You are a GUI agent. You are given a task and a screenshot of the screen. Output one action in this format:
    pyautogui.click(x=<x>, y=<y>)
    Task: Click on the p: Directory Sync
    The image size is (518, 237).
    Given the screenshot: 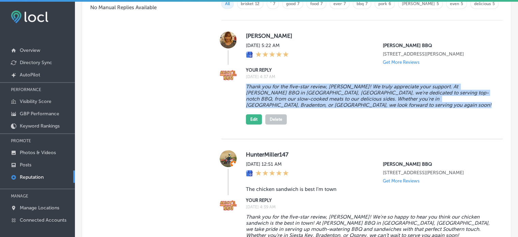 What is the action you would take?
    pyautogui.click(x=36, y=62)
    